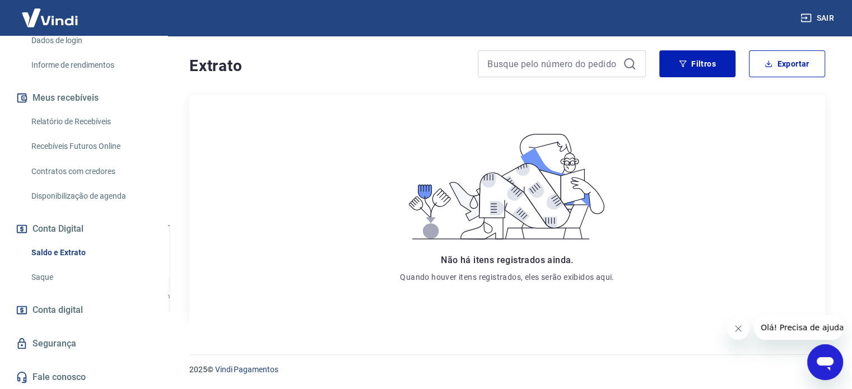 Image resolution: width=852 pixels, height=389 pixels. What do you see at coordinates (22, 34) in the screenshot?
I see `img: website_grey.svg` at bounding box center [22, 34].